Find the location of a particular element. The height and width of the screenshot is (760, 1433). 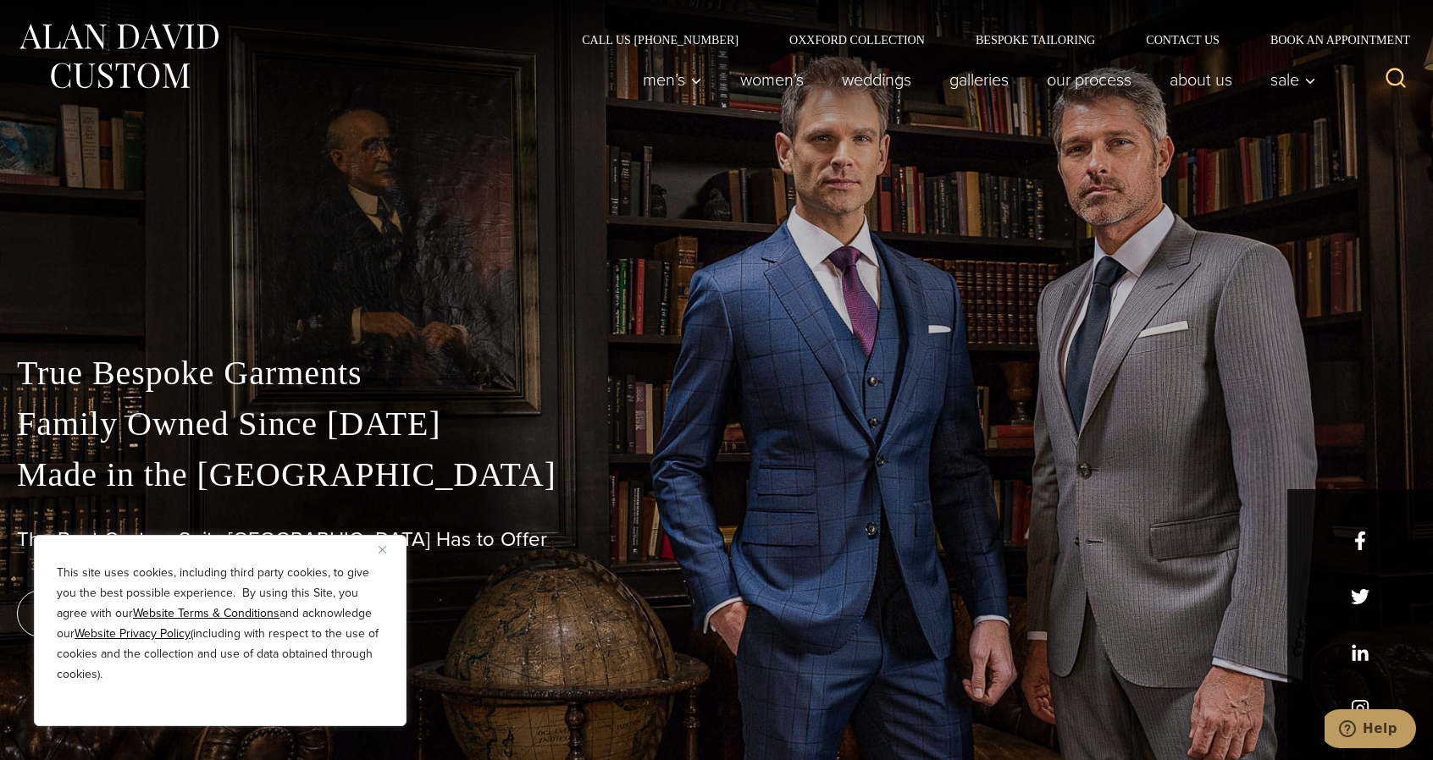

nav: Secondary Navigation is located at coordinates (986, 40).